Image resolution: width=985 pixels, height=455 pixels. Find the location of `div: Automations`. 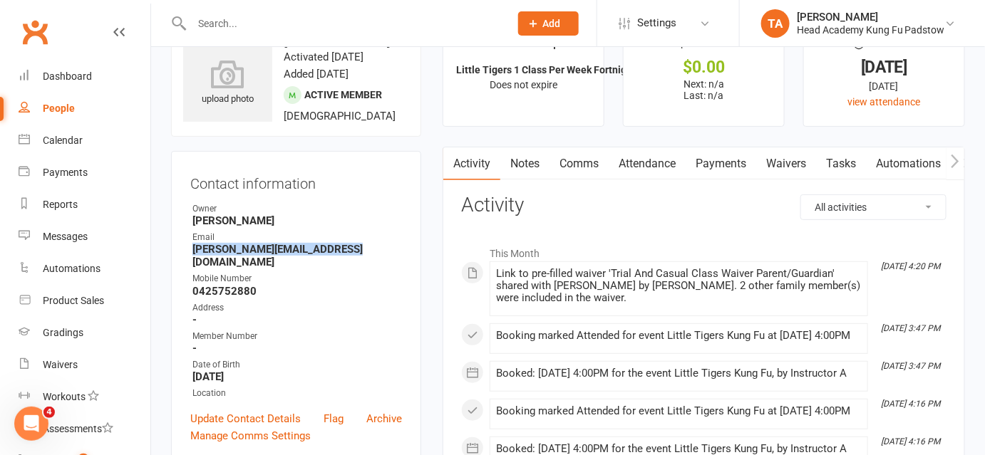

div: Automations is located at coordinates (71, 269).